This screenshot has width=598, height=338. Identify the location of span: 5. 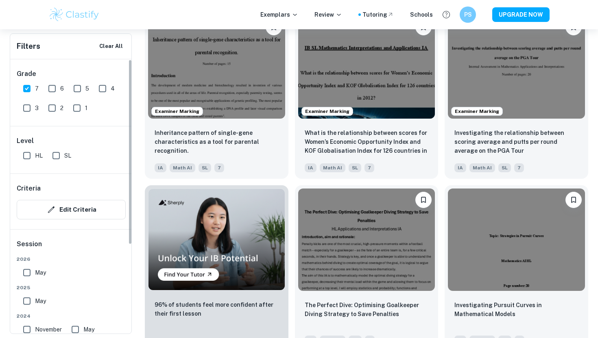
(87, 89).